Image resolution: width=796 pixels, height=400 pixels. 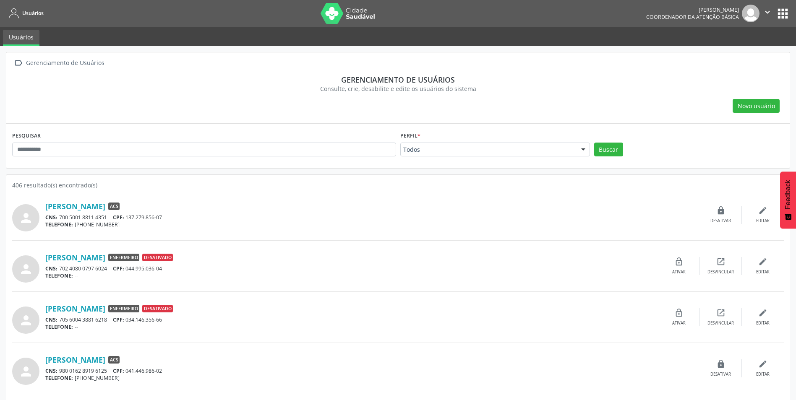 I want to click on button: apps, so click(x=783, y=13).